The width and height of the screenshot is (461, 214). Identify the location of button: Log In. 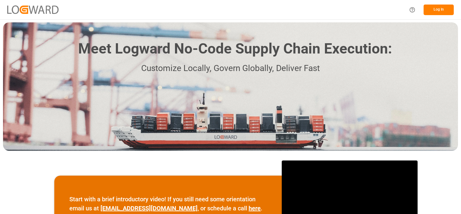
(439, 10).